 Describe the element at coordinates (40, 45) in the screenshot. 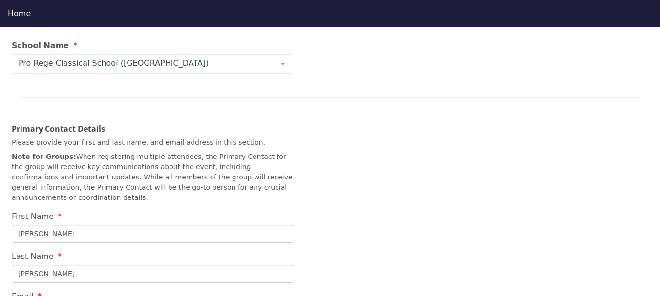

I see `span: School Name` at that location.